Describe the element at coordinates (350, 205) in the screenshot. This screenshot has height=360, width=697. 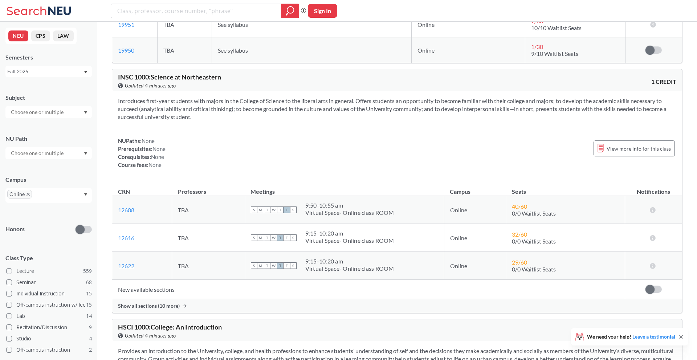
I see `div: 9:50 - 10:55 am` at that location.